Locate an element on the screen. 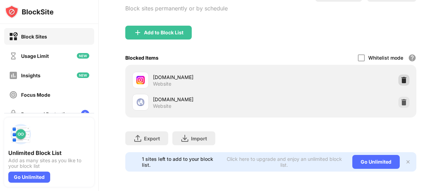 The height and width of the screenshot is (191, 443). img: x-button.svg is located at coordinates (408, 162).